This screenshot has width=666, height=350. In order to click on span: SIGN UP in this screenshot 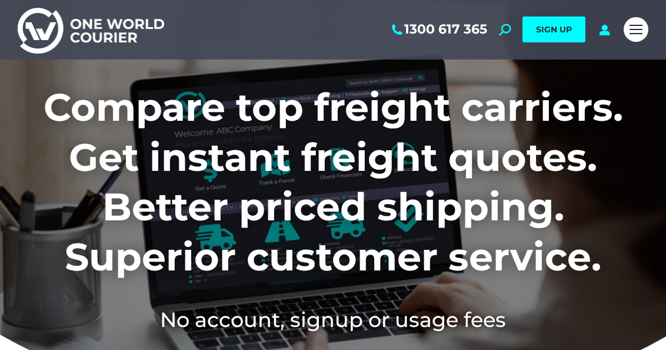, I will do `click(554, 29)`.